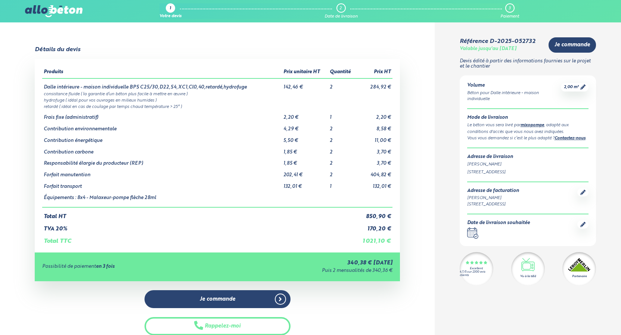 This screenshot has width=621, height=335. I want to click on div: Adresse de facturation, so click(493, 191).